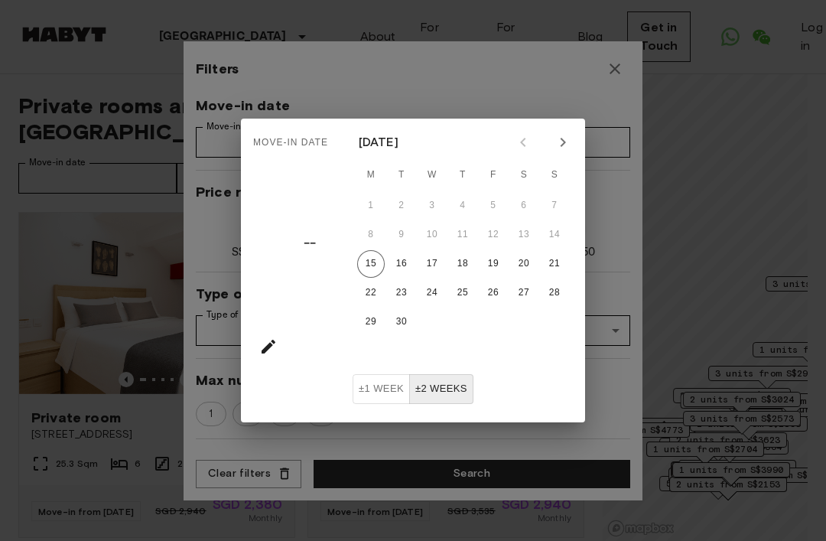  What do you see at coordinates (401, 175) in the screenshot?
I see `span: Tuesday` at bounding box center [401, 175].